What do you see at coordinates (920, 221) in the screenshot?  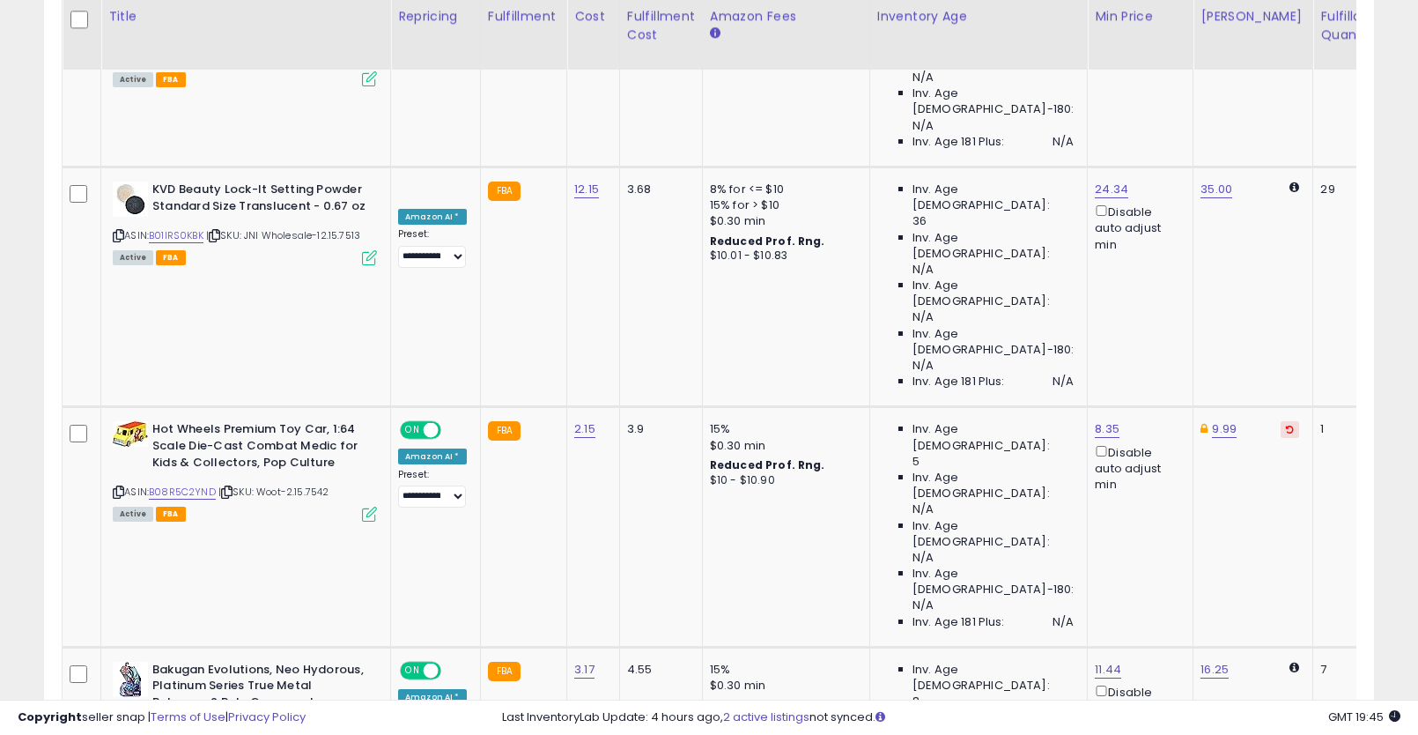 I see `span: 36` at bounding box center [920, 221].